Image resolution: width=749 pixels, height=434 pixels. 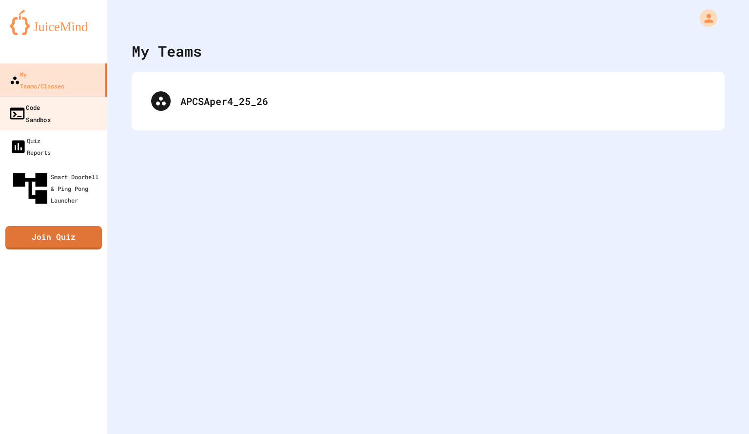 What do you see at coordinates (167, 51) in the screenshot?
I see `div: My Teams` at bounding box center [167, 51].